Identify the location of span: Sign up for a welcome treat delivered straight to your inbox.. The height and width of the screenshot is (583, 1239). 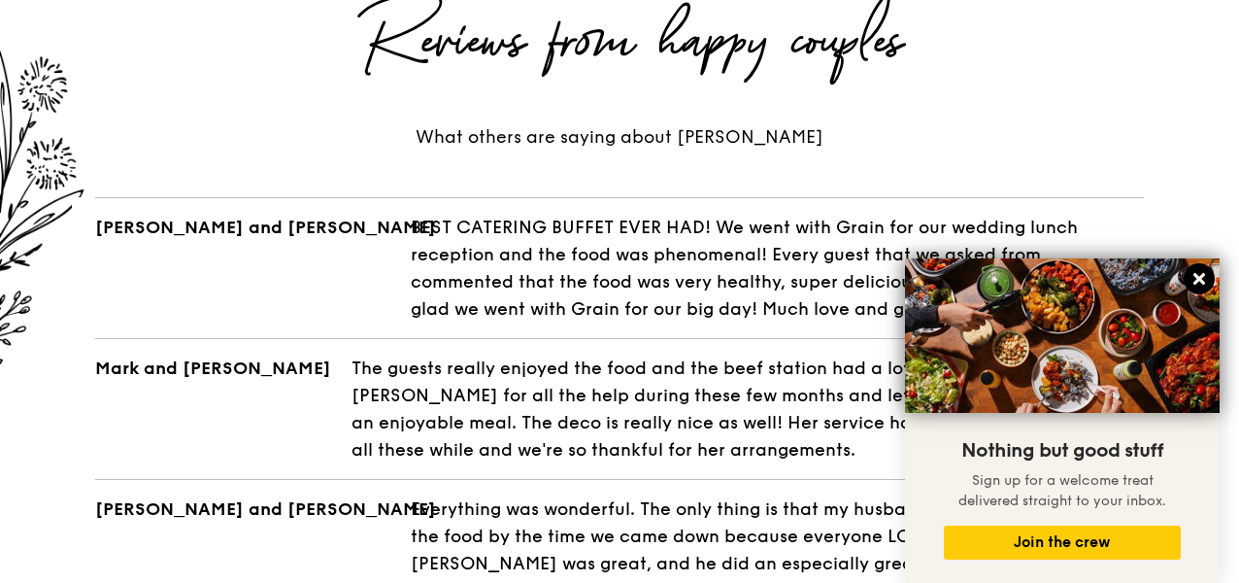
(1063, 491).